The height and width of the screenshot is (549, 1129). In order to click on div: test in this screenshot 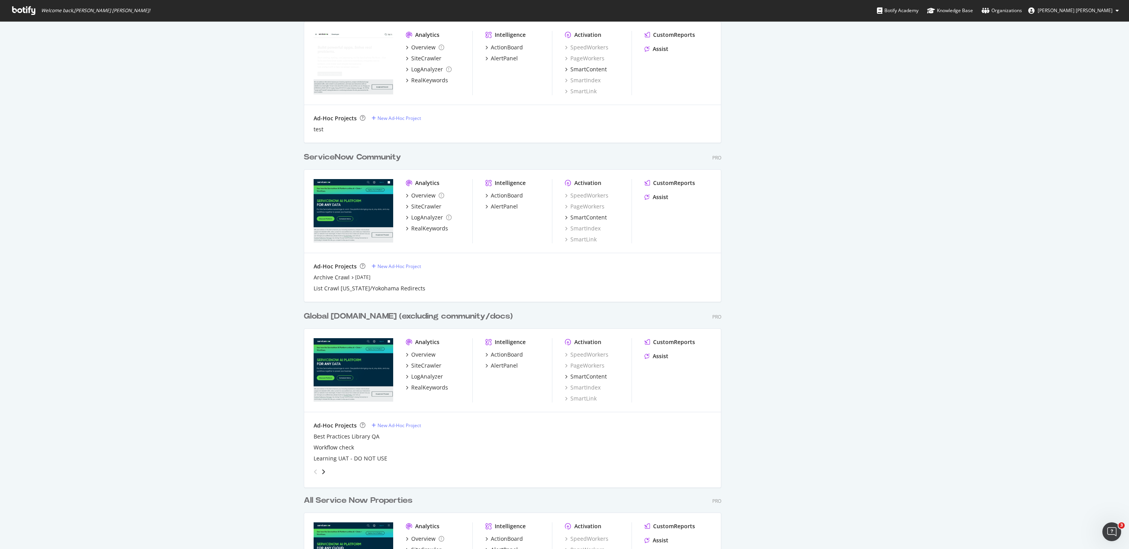, I will do `click(318, 129)`.